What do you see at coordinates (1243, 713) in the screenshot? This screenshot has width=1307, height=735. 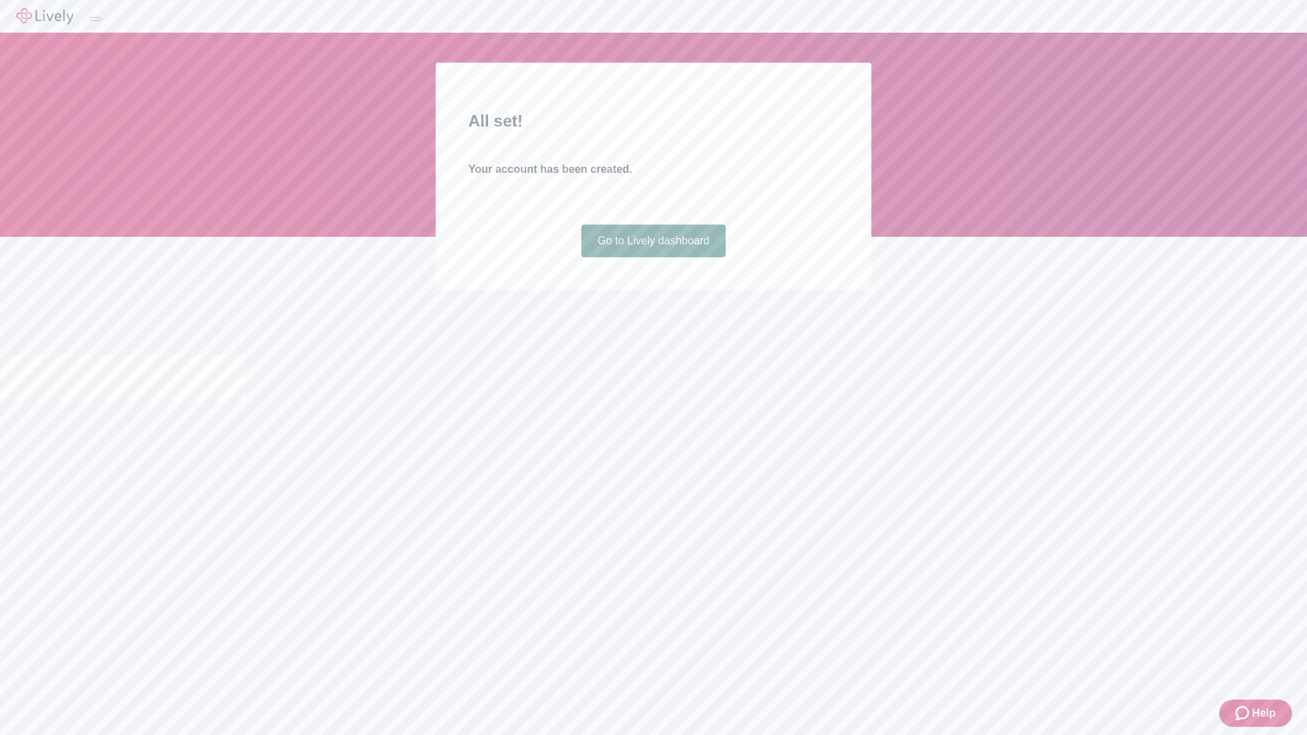 I see `svg: Zendesk support icon` at bounding box center [1243, 713].